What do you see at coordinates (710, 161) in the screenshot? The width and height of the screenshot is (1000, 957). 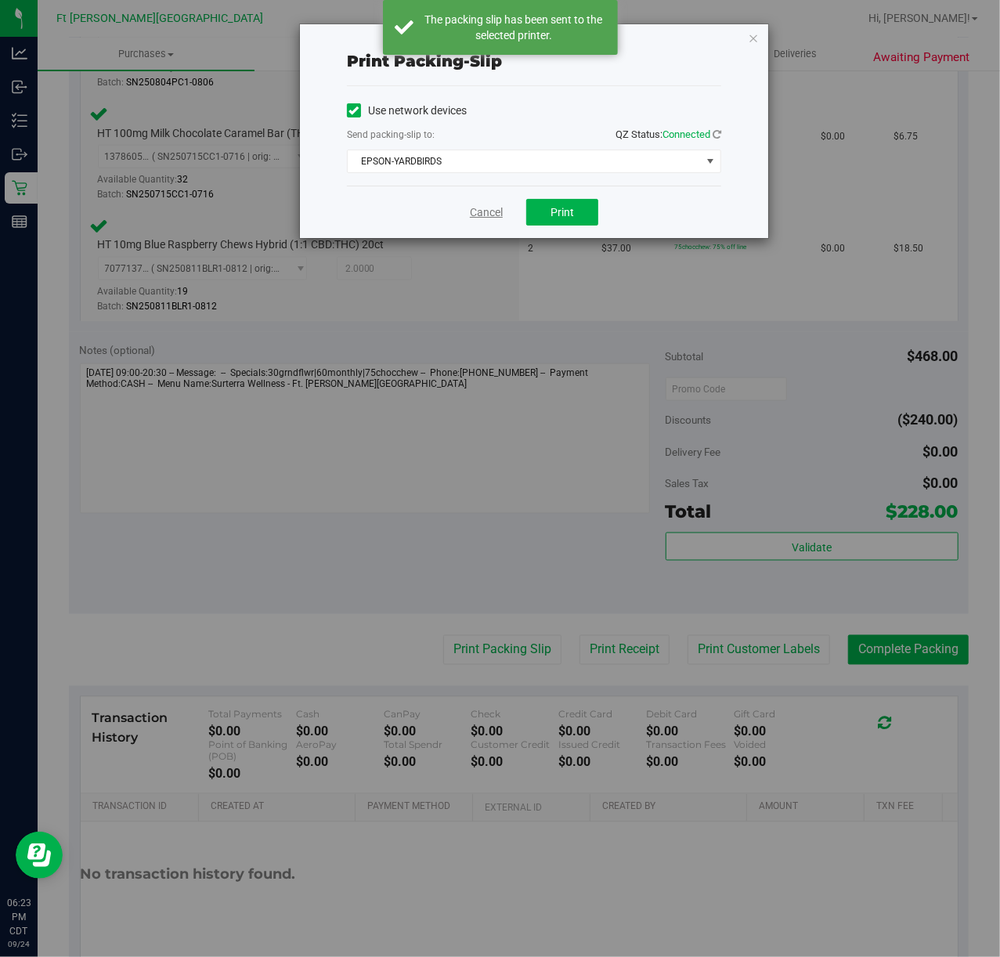 I see `span: select` at bounding box center [710, 161].